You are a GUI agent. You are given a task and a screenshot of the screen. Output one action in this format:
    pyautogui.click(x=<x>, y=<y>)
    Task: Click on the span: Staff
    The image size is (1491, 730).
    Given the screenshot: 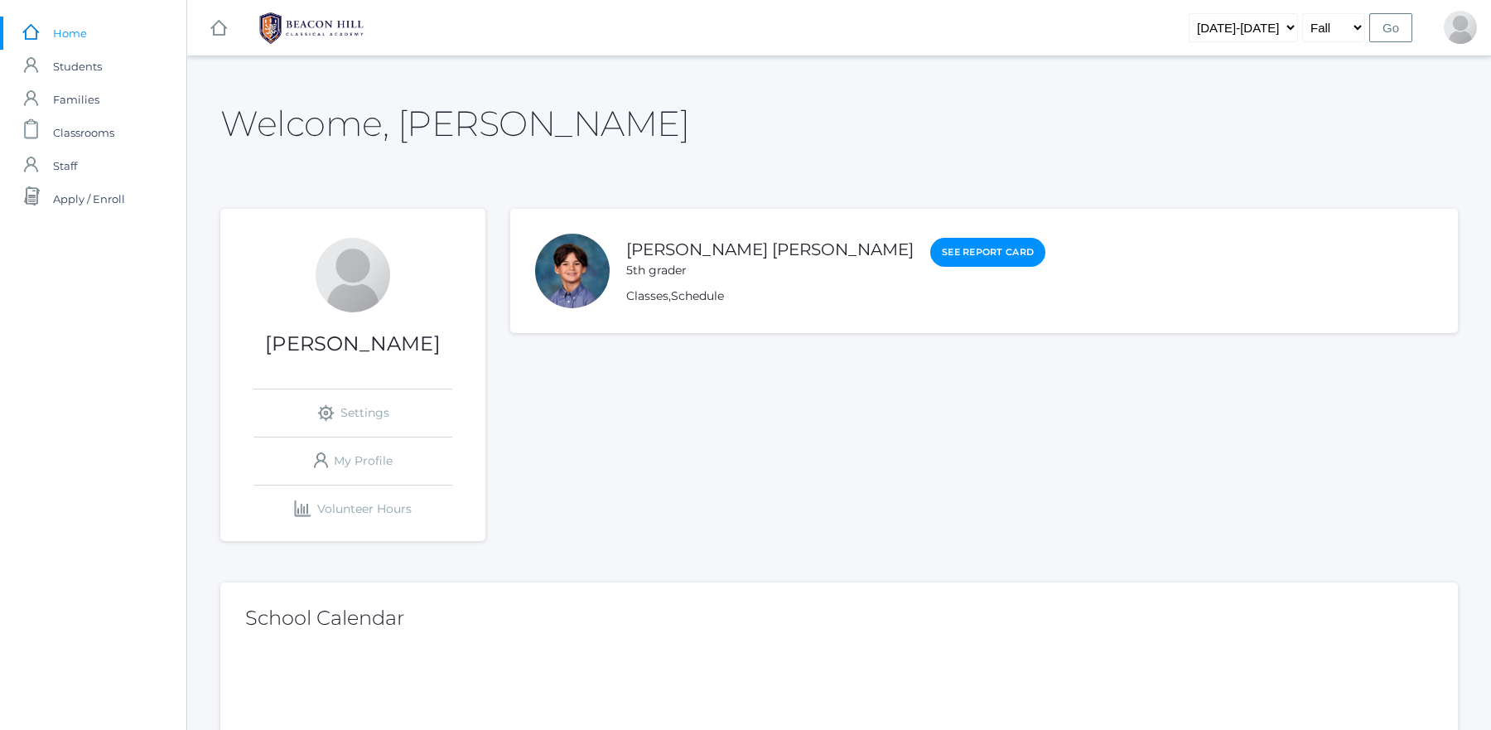 What is the action you would take?
    pyautogui.click(x=65, y=166)
    